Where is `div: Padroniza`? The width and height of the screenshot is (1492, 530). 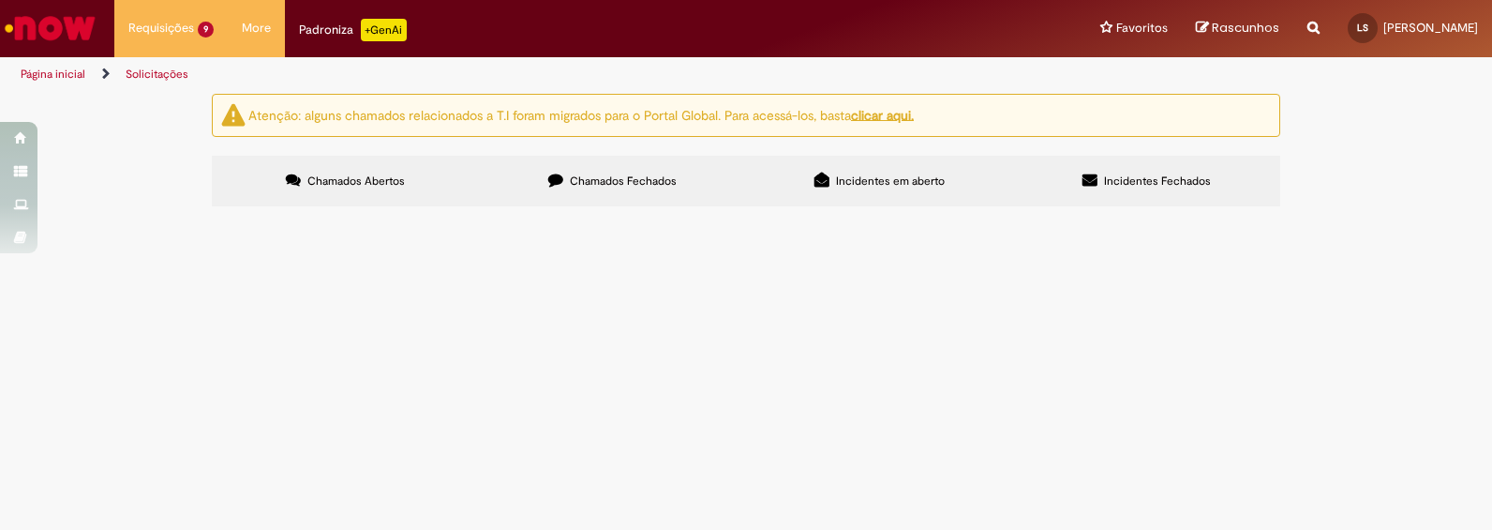 div: Padroniza is located at coordinates (352, 30).